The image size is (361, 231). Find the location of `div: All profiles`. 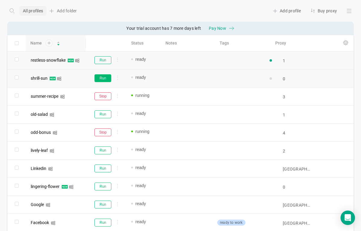

div: All profiles is located at coordinates (33, 11).